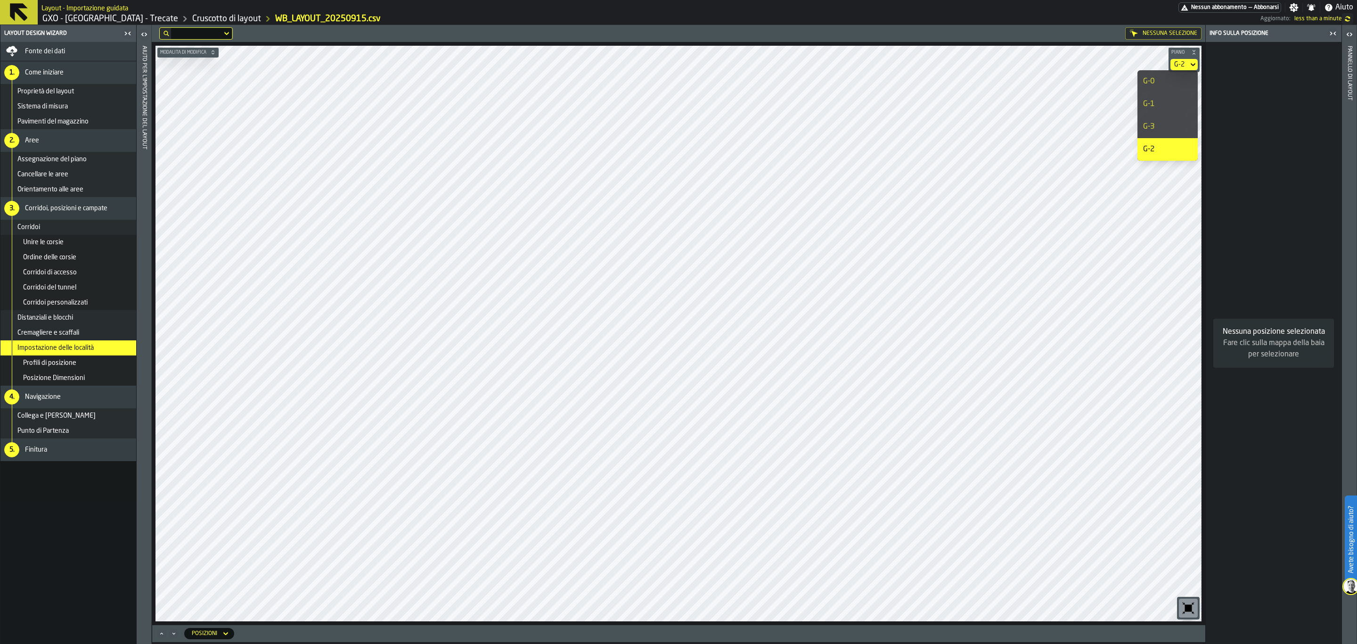  What do you see at coordinates (44, 73) in the screenshot?
I see `span: Come iniziare` at bounding box center [44, 73].